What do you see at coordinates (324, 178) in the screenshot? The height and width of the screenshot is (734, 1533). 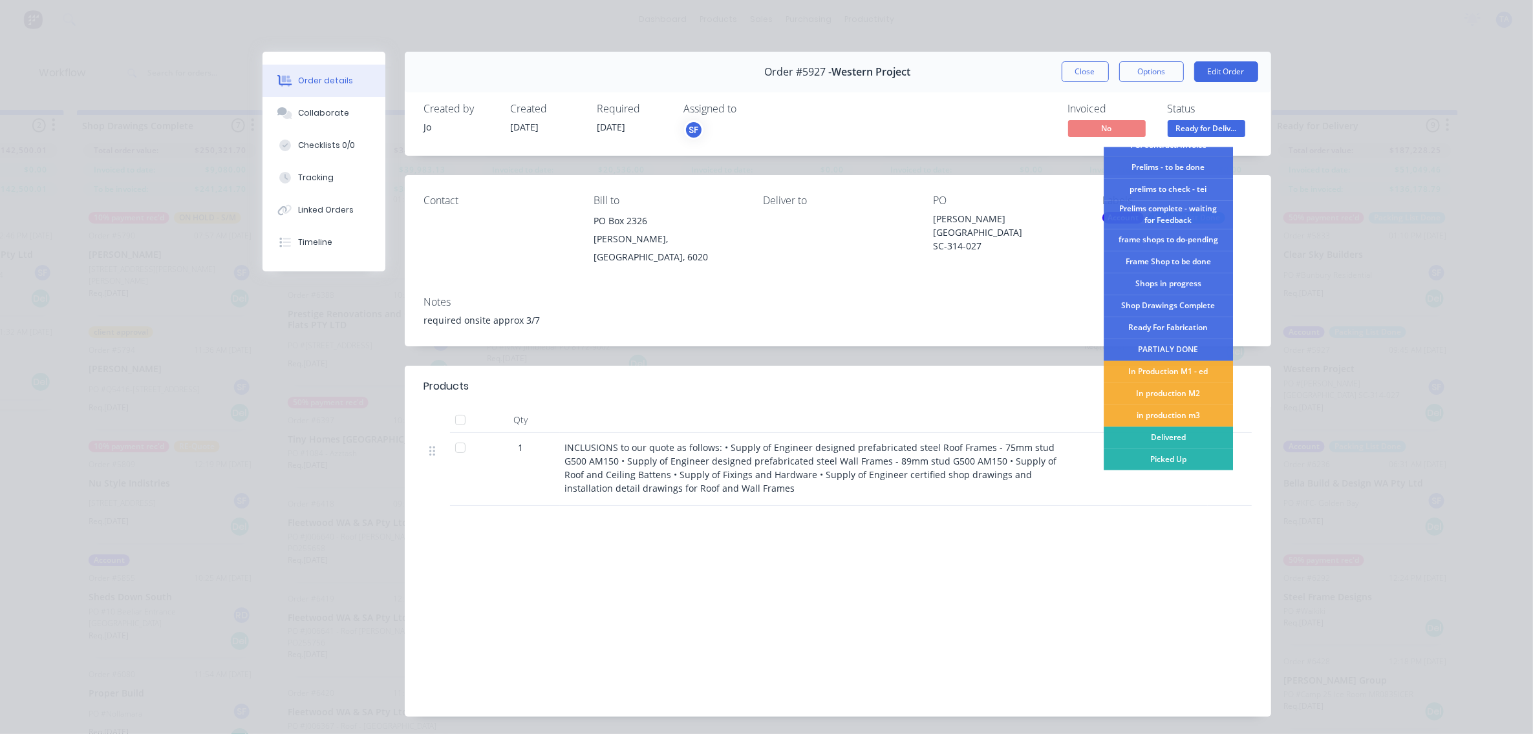 I see `button: Tracking` at bounding box center [324, 178].